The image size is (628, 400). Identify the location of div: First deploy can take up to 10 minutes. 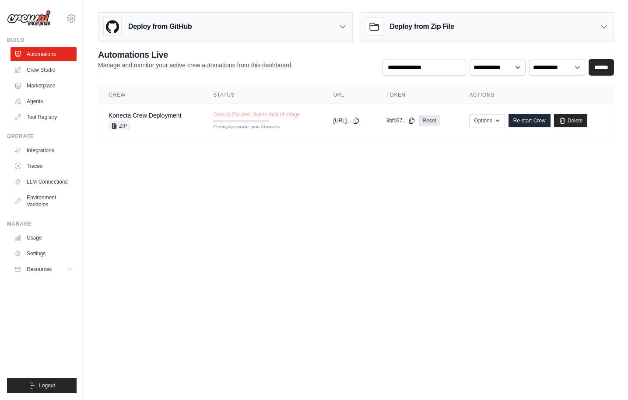
(241, 127).